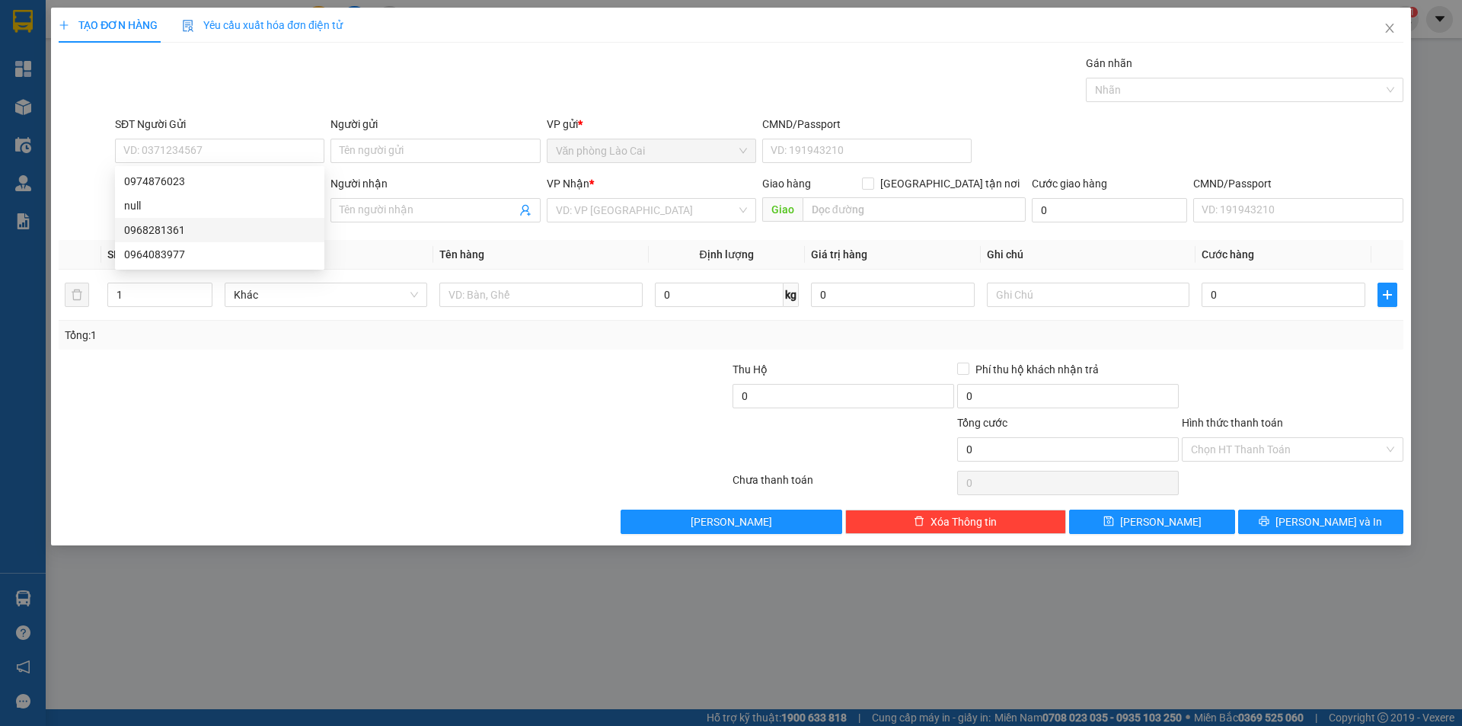 This screenshot has width=1462, height=726. Describe the element at coordinates (1088, 295) in the screenshot. I see `input: Ghi Chú` at that location.